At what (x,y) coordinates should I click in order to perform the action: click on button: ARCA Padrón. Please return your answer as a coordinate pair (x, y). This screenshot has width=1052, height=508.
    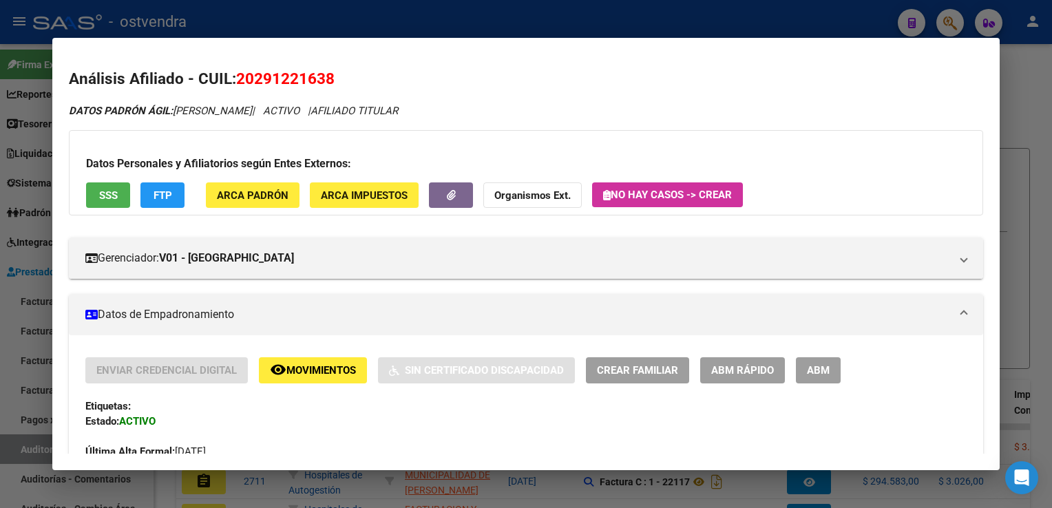
    Looking at the image, I should click on (253, 195).